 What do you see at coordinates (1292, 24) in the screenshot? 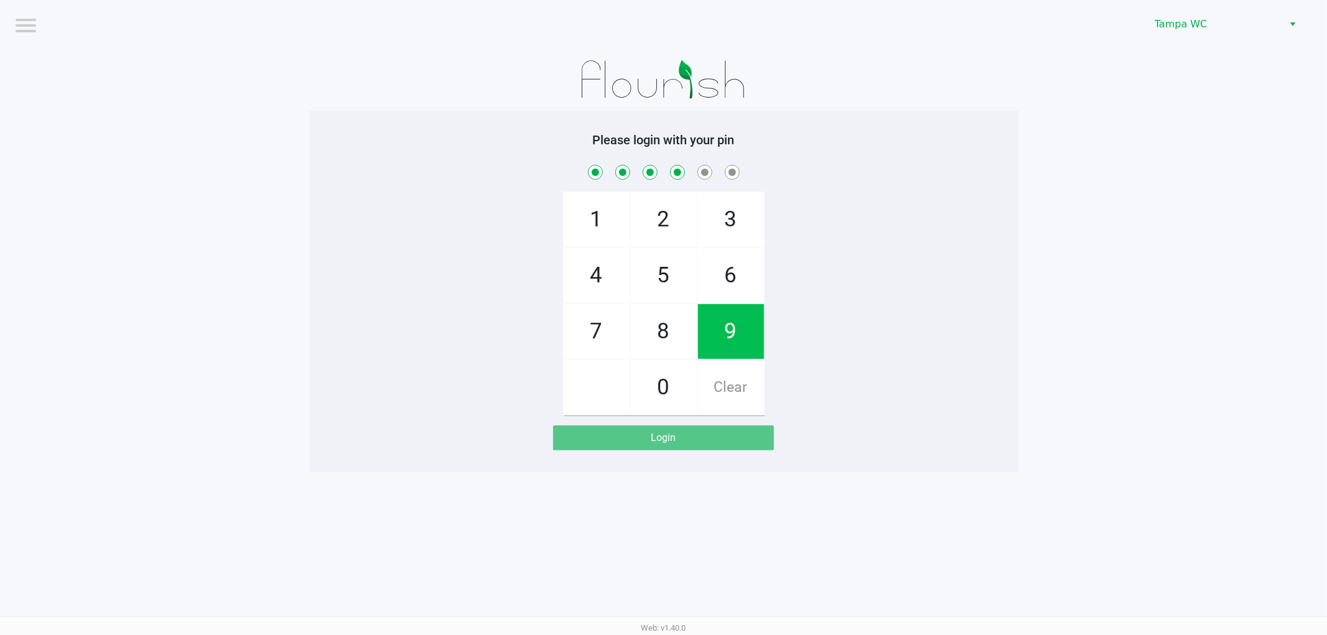
I see `button: Select` at bounding box center [1292, 24].